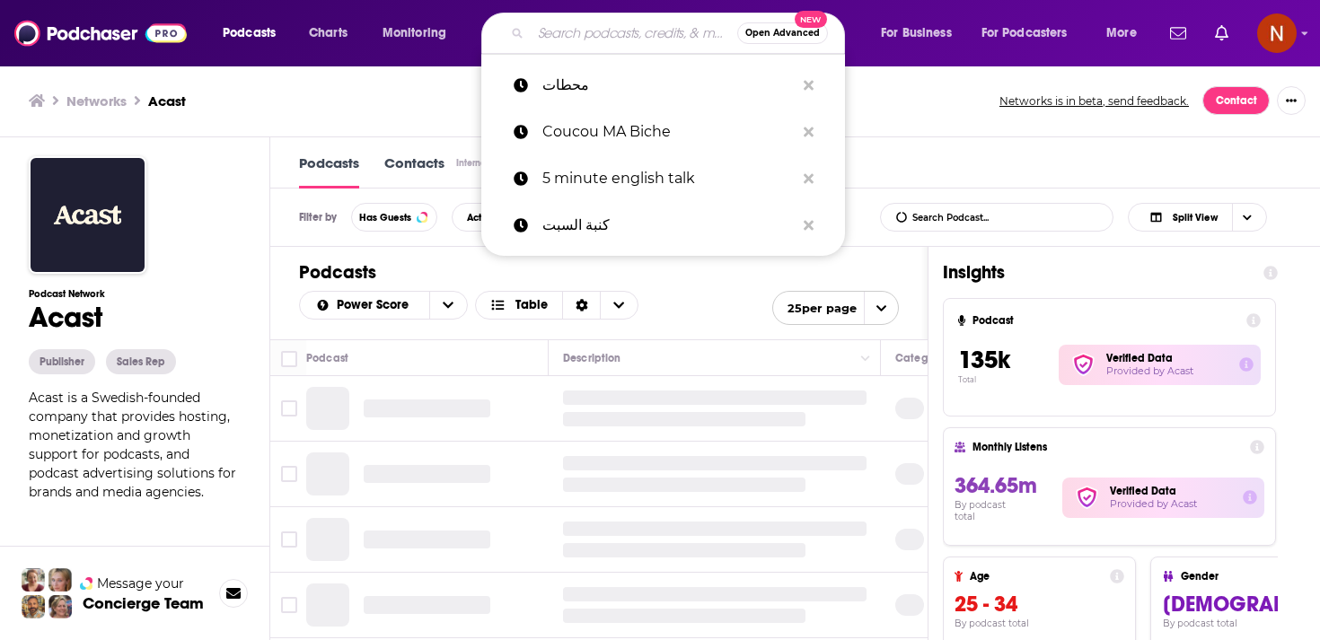  Describe the element at coordinates (1025, 33) in the screenshot. I see `span: For Podcasters` at that location.